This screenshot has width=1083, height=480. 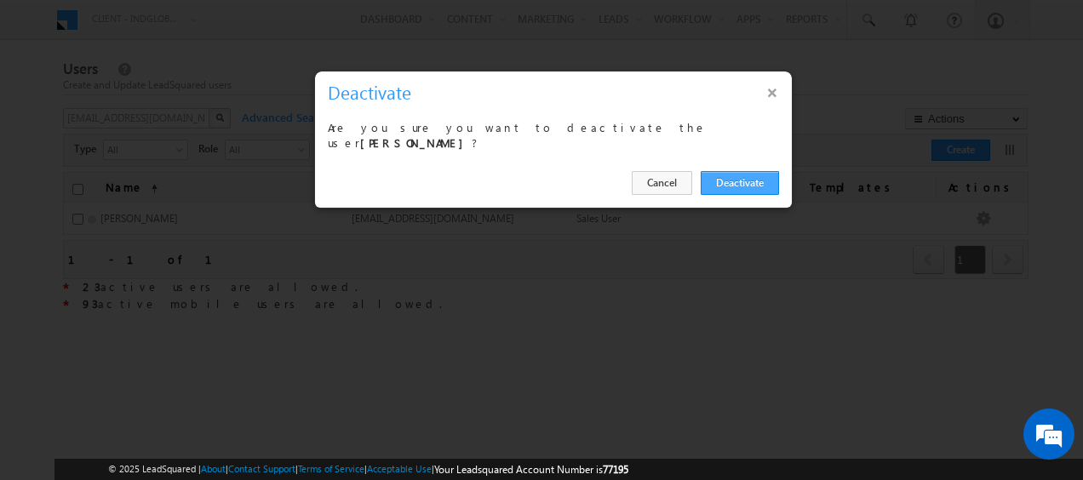 What do you see at coordinates (270, 379) in the screenshot?
I see `em: Start Chat` at bounding box center [270, 379].